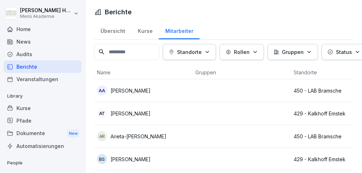 The image size is (362, 173). Describe the element at coordinates (242, 52) in the screenshot. I see `p: Rollen` at that location.